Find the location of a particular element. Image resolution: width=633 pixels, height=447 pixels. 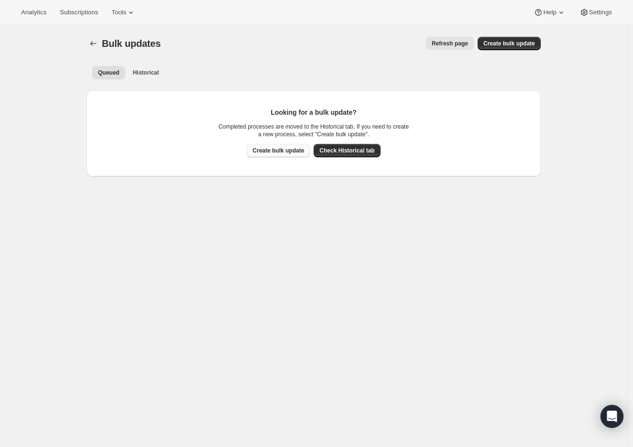

div: Open Intercom Messenger is located at coordinates (612, 416).